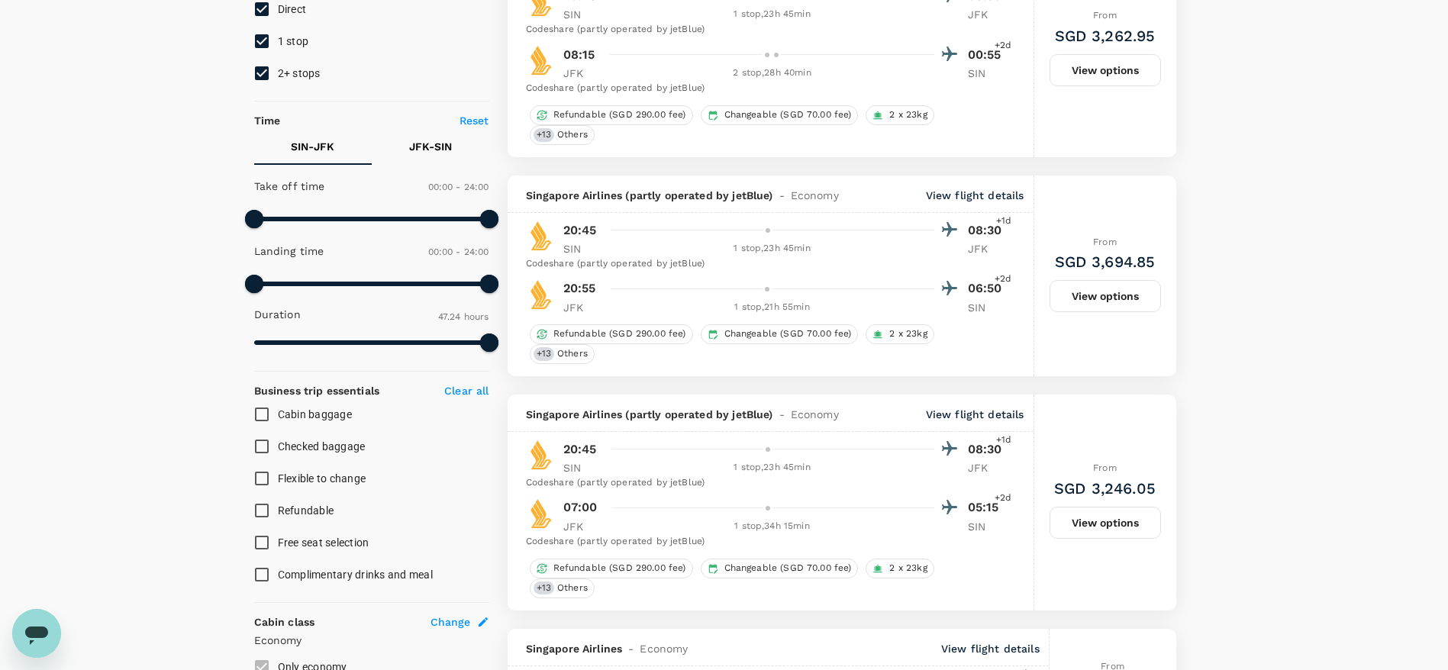  Describe the element at coordinates (299, 73) in the screenshot. I see `span: 2+ stops` at that location.